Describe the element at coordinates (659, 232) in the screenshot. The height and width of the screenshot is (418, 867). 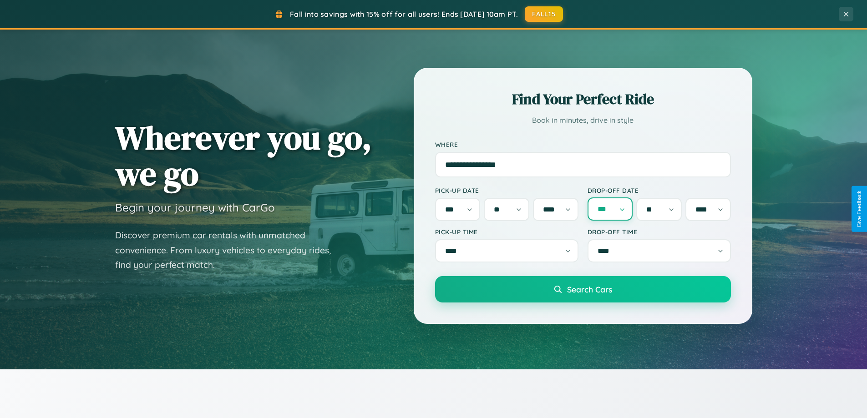
I see `label: Drop-off Time` at that location.